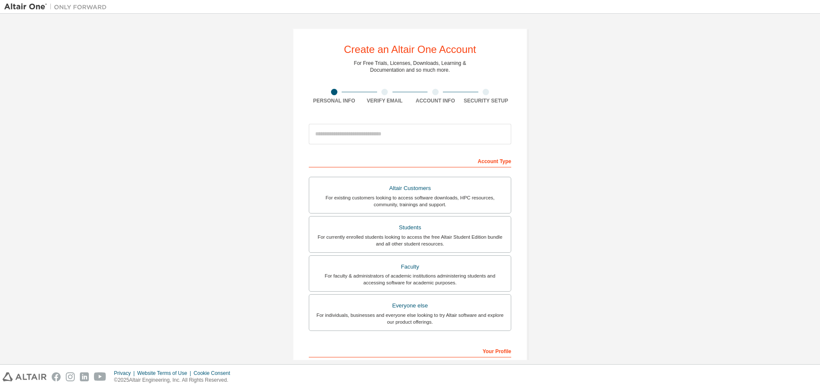  What do you see at coordinates (410, 188) in the screenshot?
I see `div: Altair Customers` at bounding box center [410, 188].